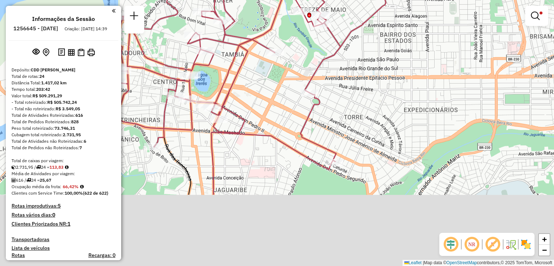 The height and width of the screenshot is (266, 554). What do you see at coordinates (63, 248) in the screenshot?
I see `h4: Lista de veículos` at bounding box center [63, 248].